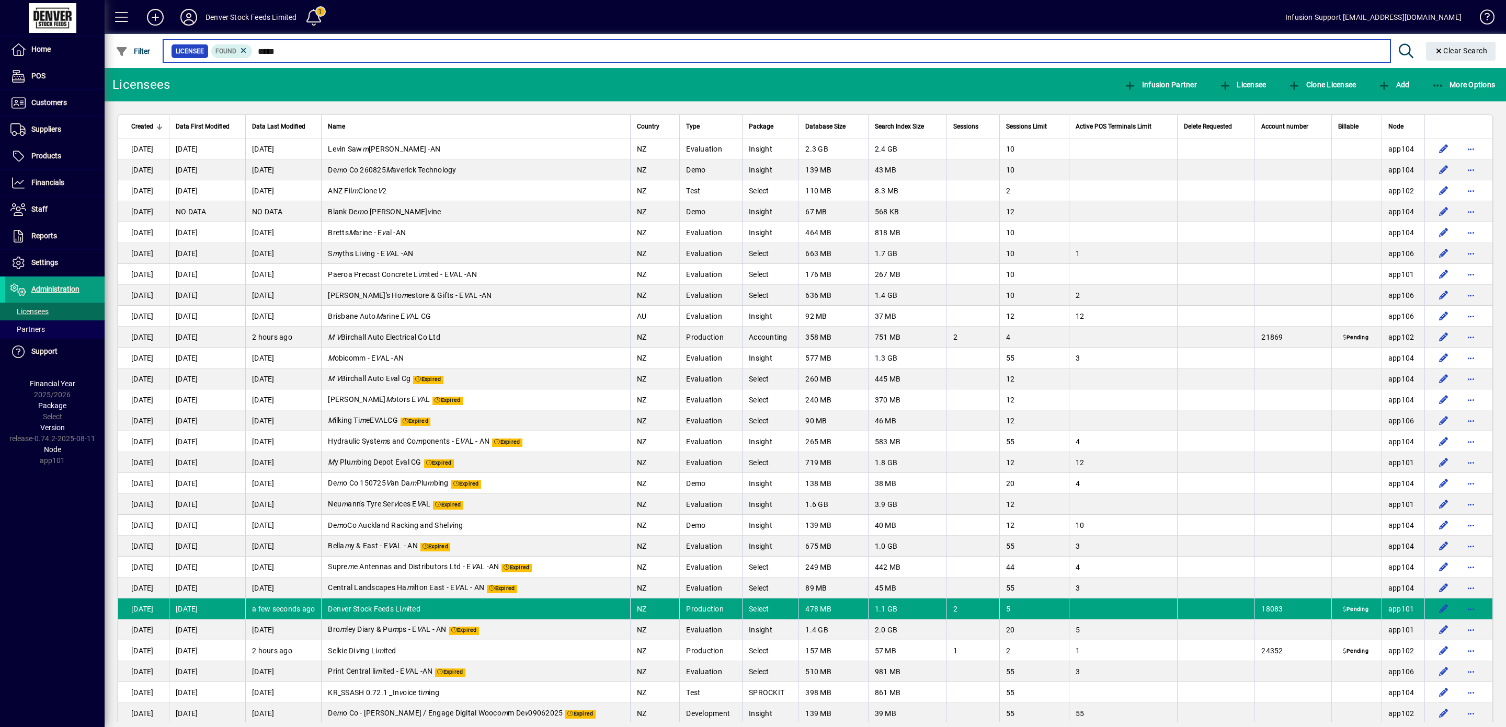 The image size is (1506, 727). What do you see at coordinates (1393, 85) in the screenshot?
I see `span: Add` at bounding box center [1393, 85].